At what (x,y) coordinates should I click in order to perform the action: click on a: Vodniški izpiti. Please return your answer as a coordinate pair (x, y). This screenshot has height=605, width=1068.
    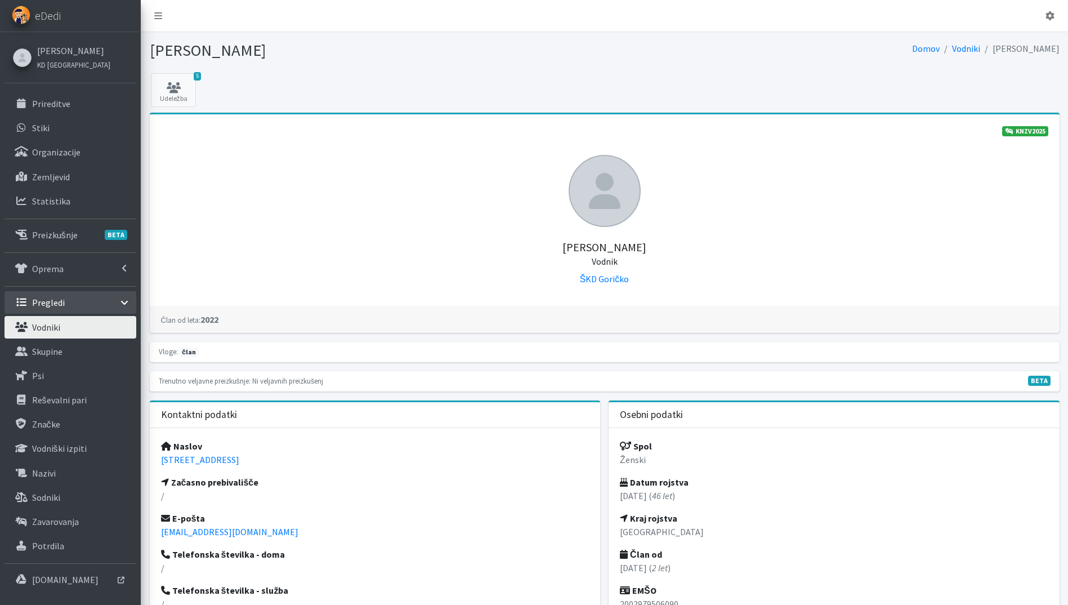
    Looking at the image, I should click on (70, 448).